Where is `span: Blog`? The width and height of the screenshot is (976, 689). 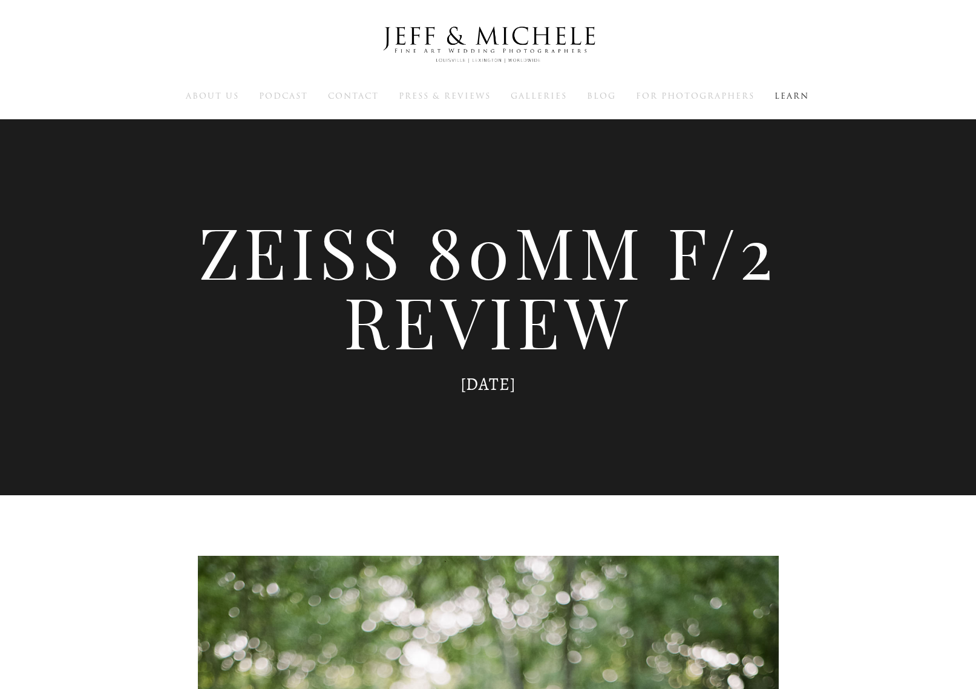
span: Blog is located at coordinates (602, 96).